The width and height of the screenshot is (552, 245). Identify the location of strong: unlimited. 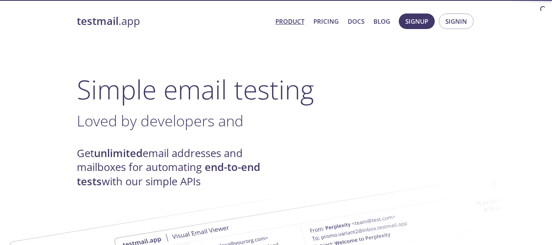
(118, 153).